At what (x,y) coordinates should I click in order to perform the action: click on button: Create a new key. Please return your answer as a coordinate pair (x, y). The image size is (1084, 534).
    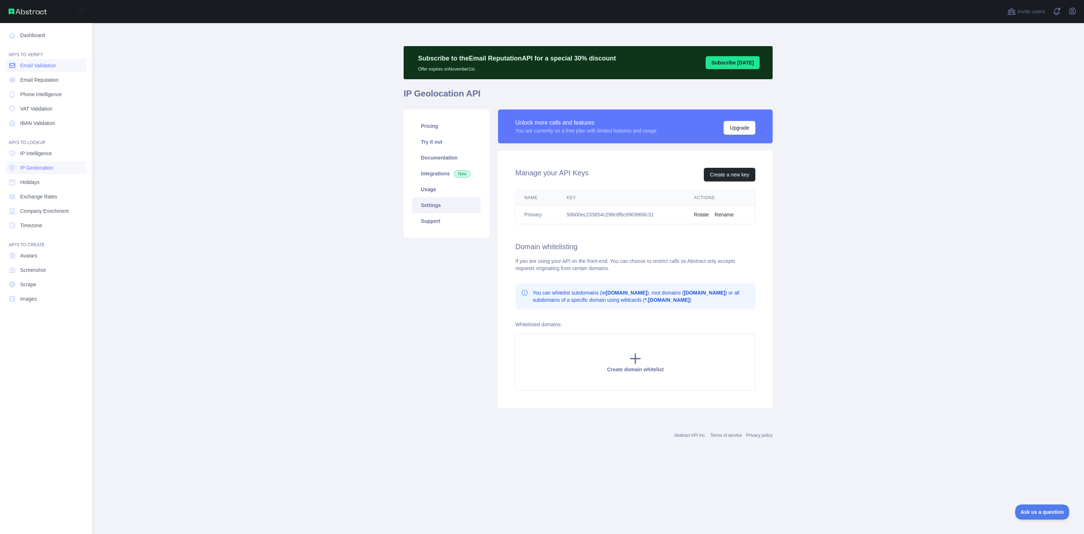
    Looking at the image, I should click on (729, 175).